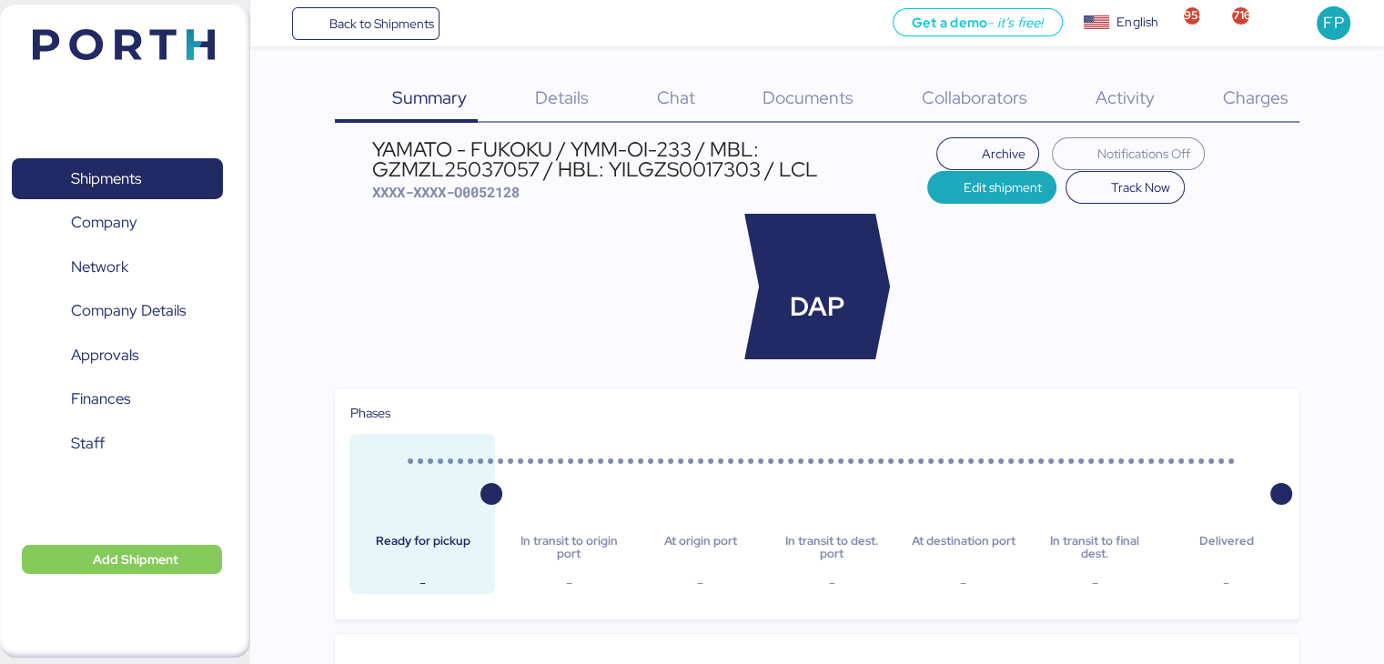 Image resolution: width=1384 pixels, height=664 pixels. I want to click on span: Edit shipment, so click(1003, 187).